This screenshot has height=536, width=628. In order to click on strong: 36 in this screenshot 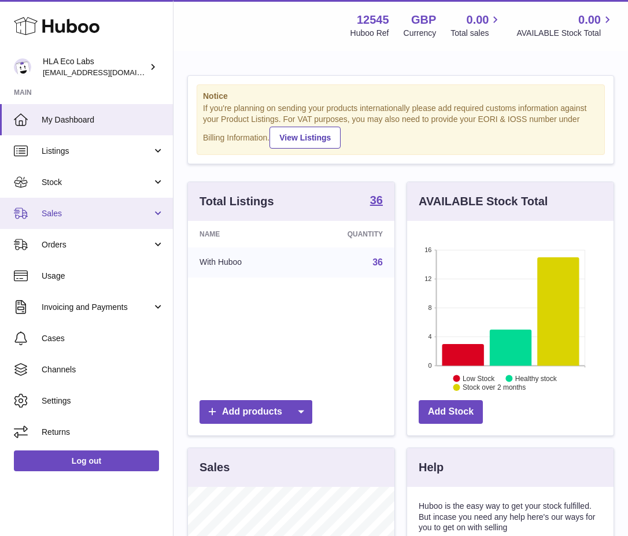, I will do `click(376, 200)`.